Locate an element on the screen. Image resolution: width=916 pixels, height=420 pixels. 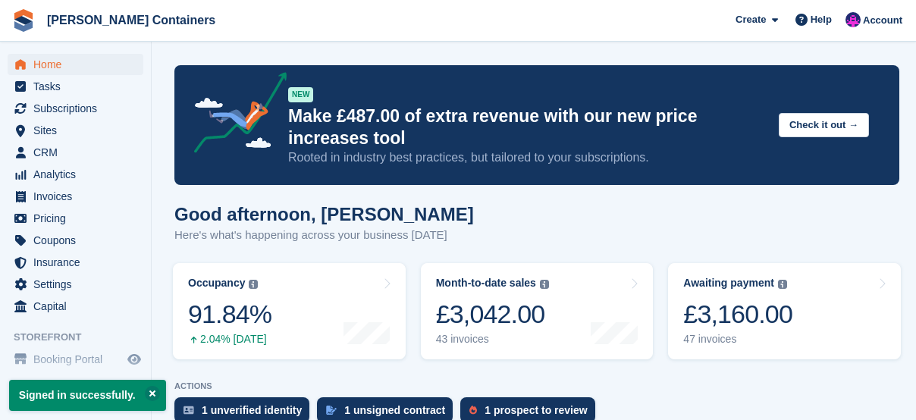
button: Check it out → is located at coordinates (824, 125).